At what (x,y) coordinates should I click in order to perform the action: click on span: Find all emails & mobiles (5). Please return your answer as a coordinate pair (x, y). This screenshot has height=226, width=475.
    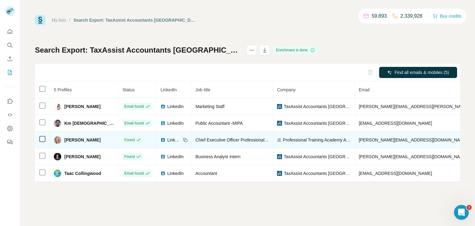
    Looking at the image, I should click on (422, 72).